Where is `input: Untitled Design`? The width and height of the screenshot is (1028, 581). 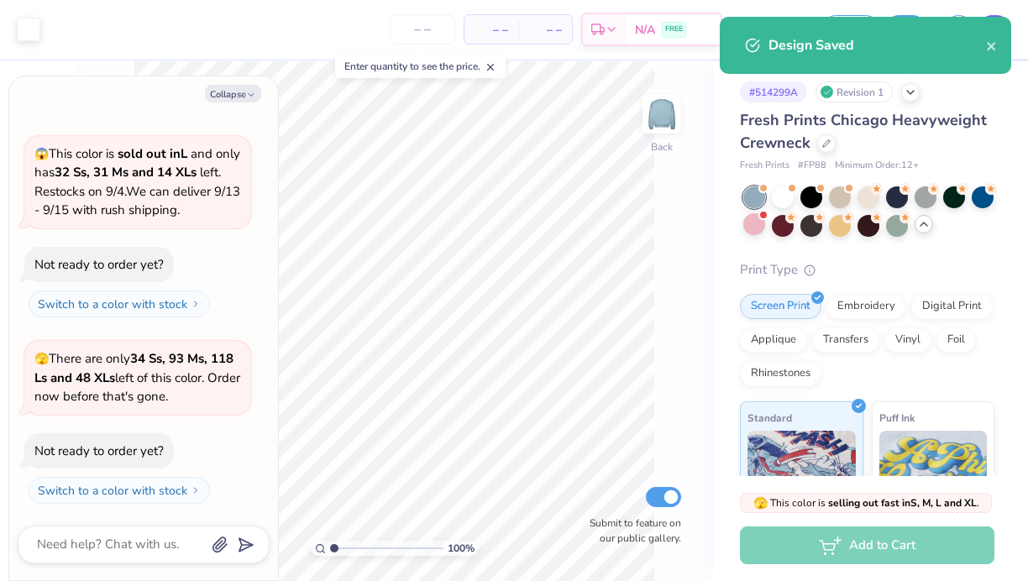 input: Untitled Design is located at coordinates (772, 29).